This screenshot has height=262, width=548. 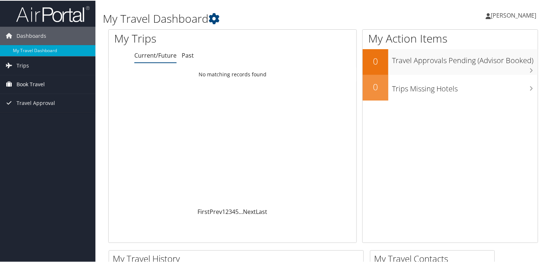 What do you see at coordinates (216, 211) in the screenshot?
I see `a: Prev` at bounding box center [216, 211].